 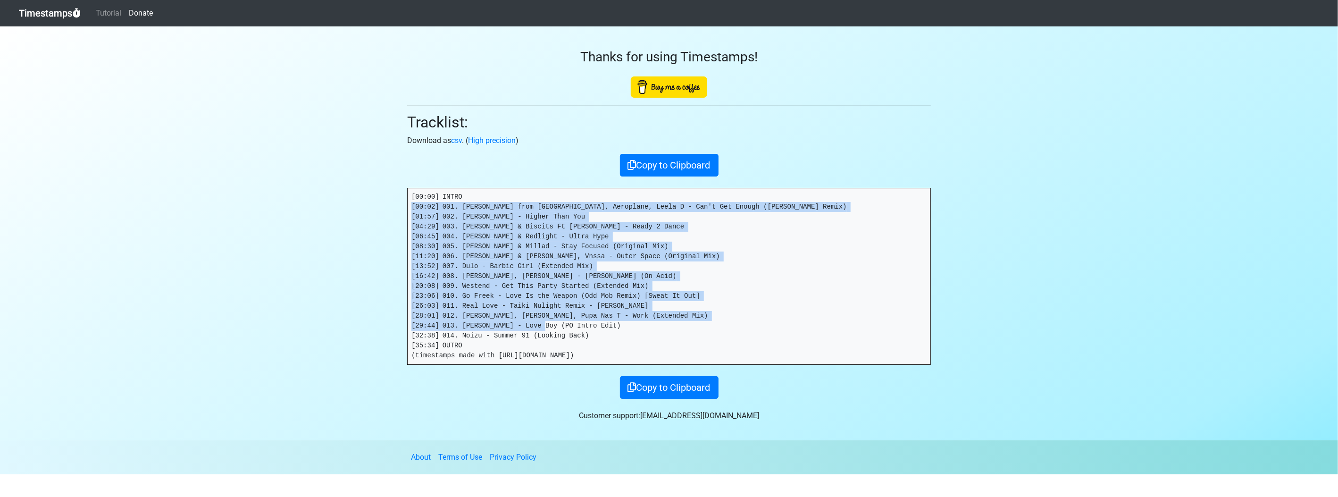 I want to click on a: Donate, so click(x=141, y=13).